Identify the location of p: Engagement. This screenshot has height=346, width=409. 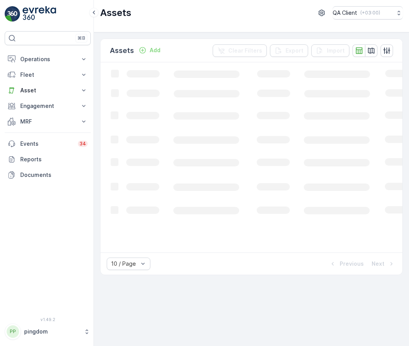
(48, 106).